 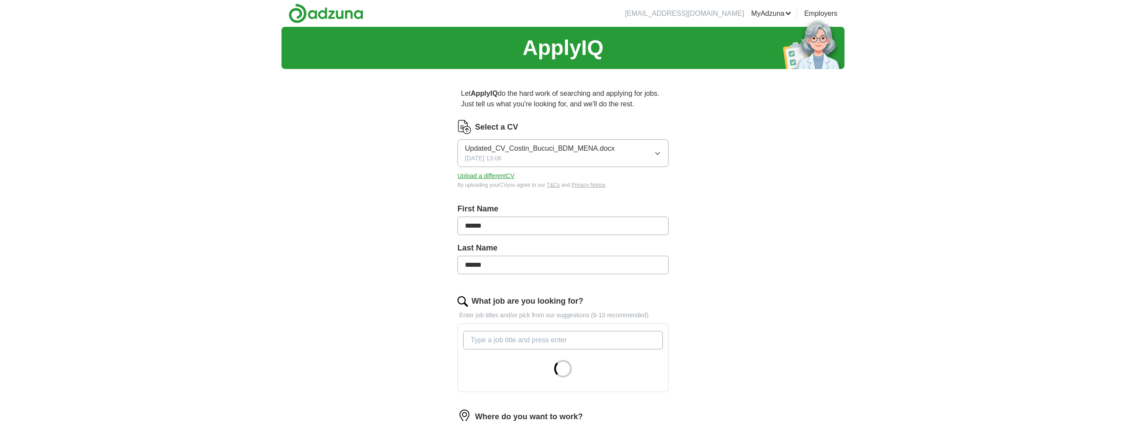 What do you see at coordinates (527, 301) in the screenshot?
I see `label: What job are you looking for?` at bounding box center [527, 301].